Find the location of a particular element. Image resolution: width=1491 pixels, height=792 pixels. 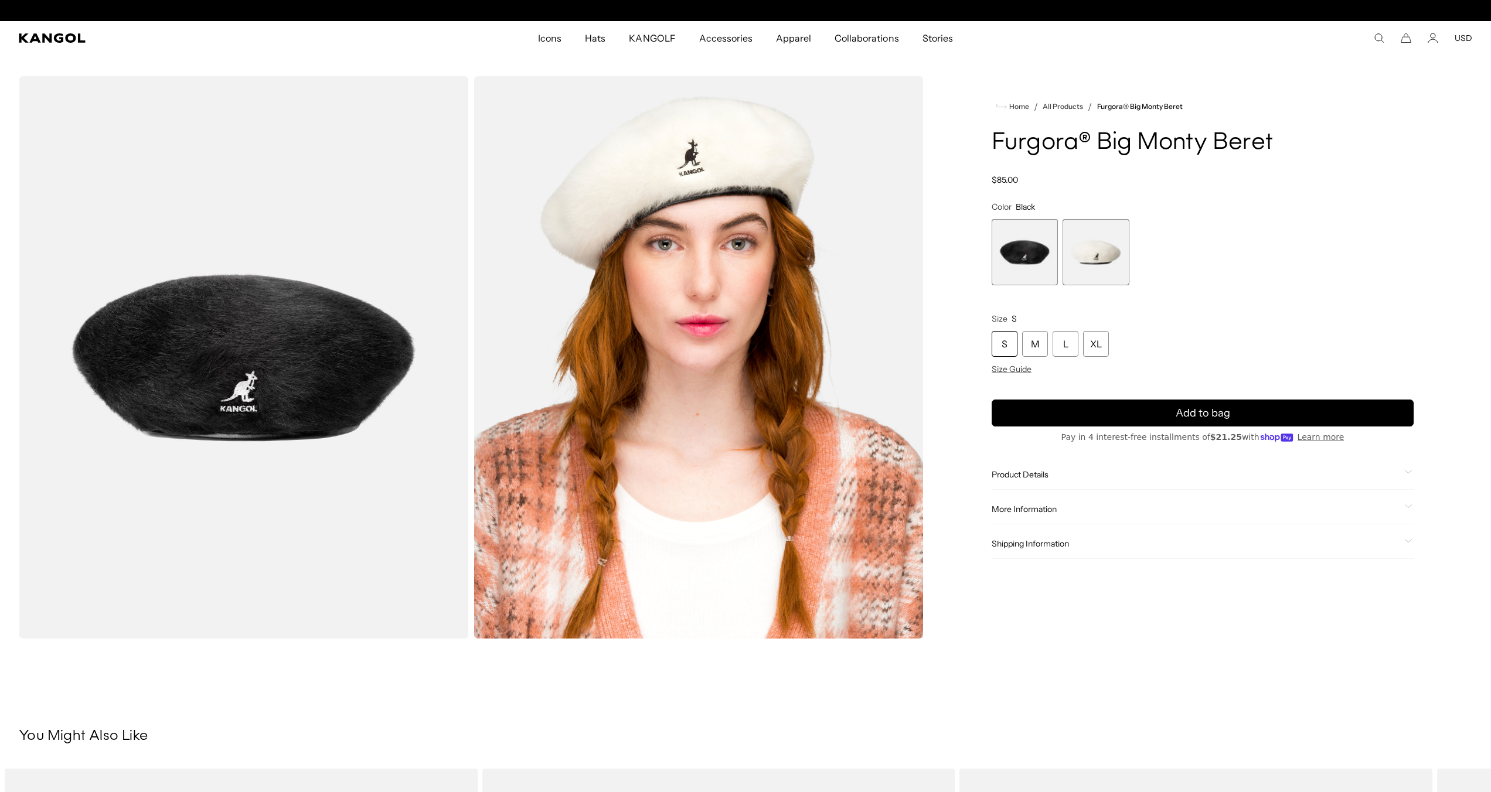

a: Furgora® Big Monty Beret is located at coordinates (1140, 107).